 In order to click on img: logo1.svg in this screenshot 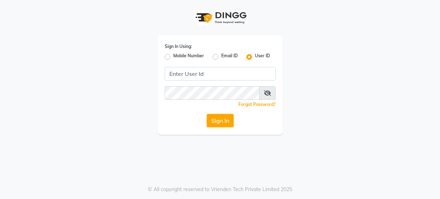, I will do `click(220, 18)`.